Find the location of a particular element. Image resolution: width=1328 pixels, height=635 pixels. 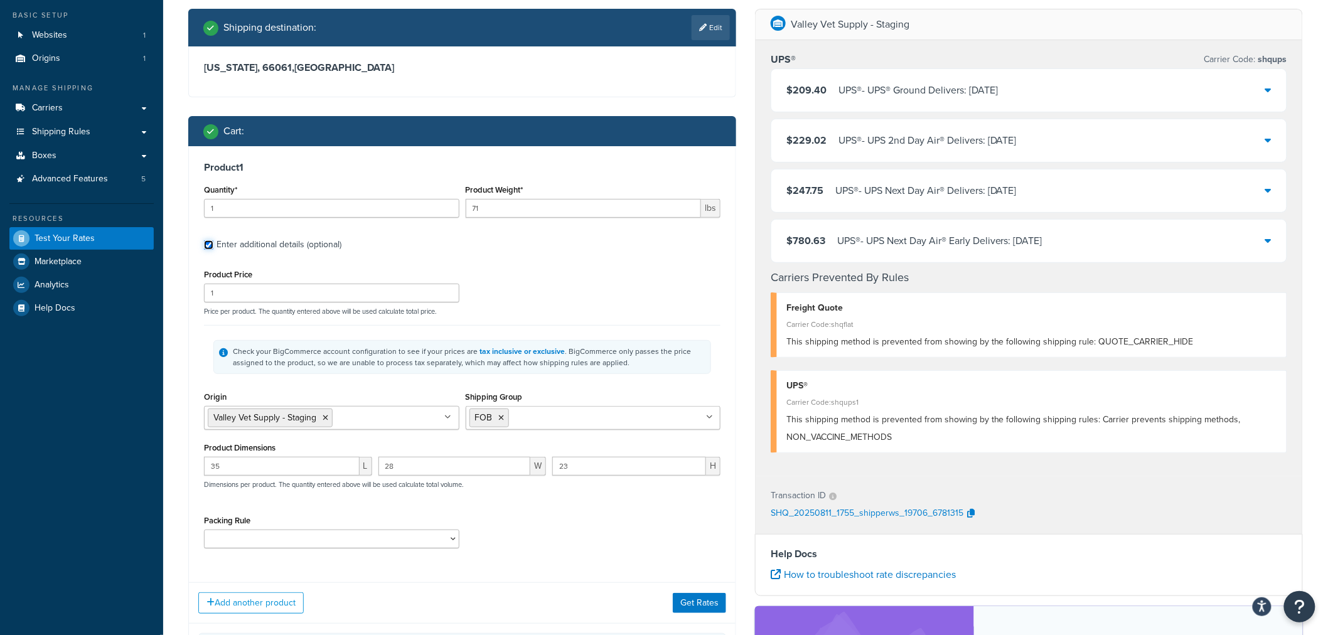

a: Marketplace is located at coordinates (82, 262).